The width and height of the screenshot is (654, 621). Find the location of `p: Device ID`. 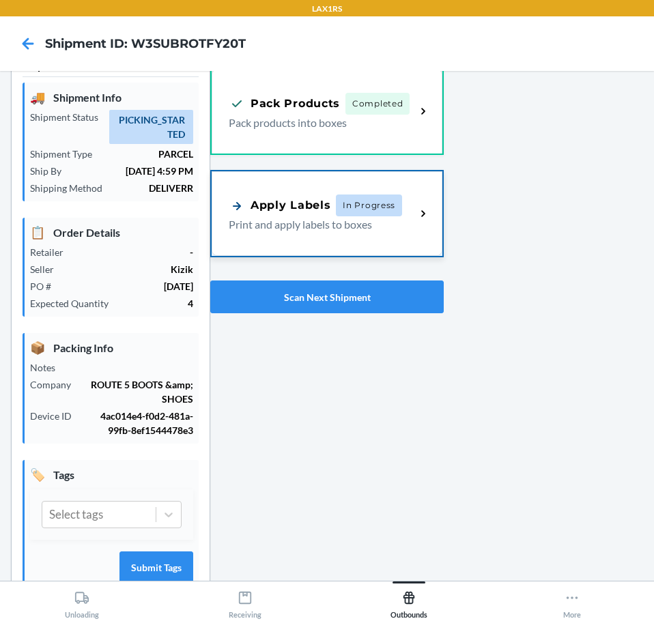

p: Device ID is located at coordinates (56, 416).